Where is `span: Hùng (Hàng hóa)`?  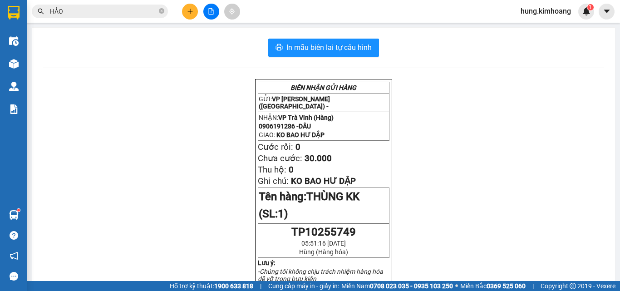 span: Hùng (Hàng hóa) is located at coordinates (323, 252).